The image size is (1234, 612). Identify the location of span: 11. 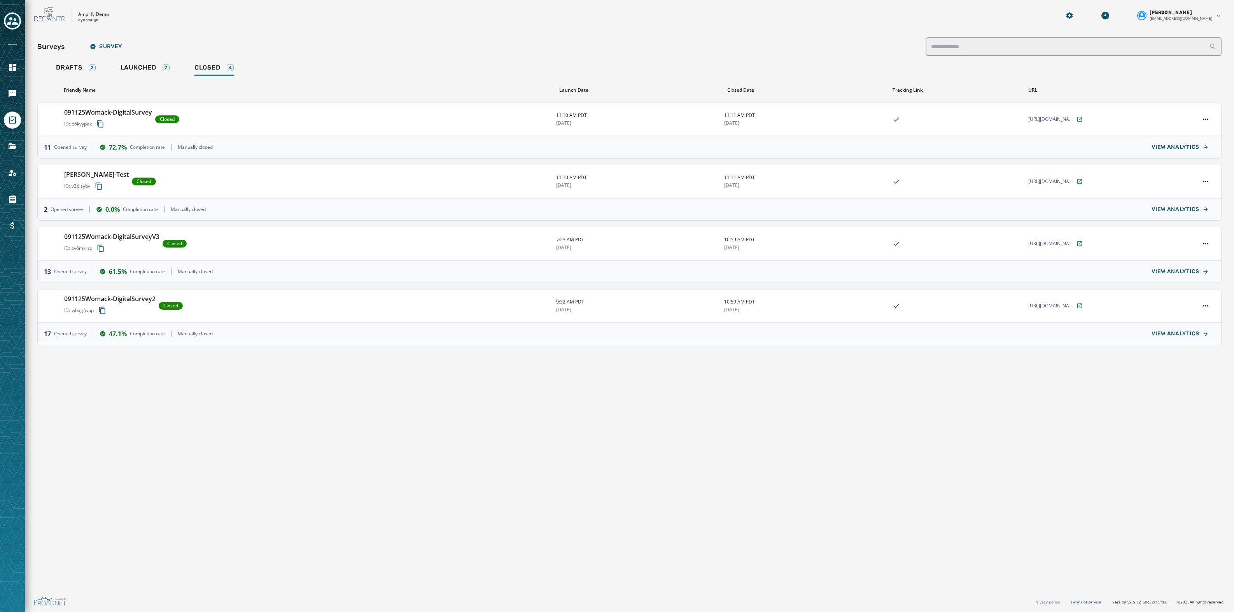
(47, 147).